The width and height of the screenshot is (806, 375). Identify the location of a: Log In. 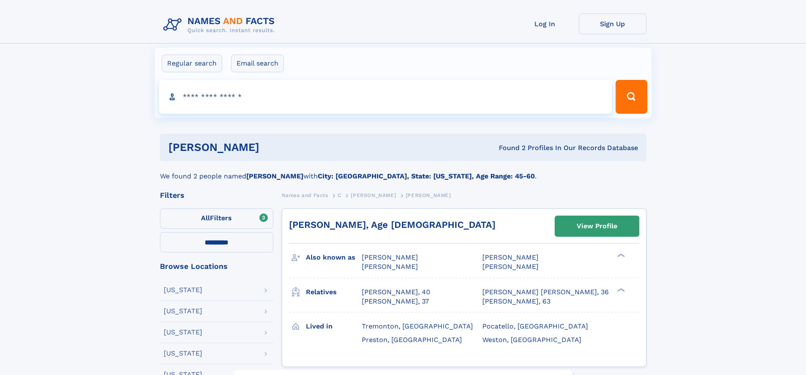
(545, 24).